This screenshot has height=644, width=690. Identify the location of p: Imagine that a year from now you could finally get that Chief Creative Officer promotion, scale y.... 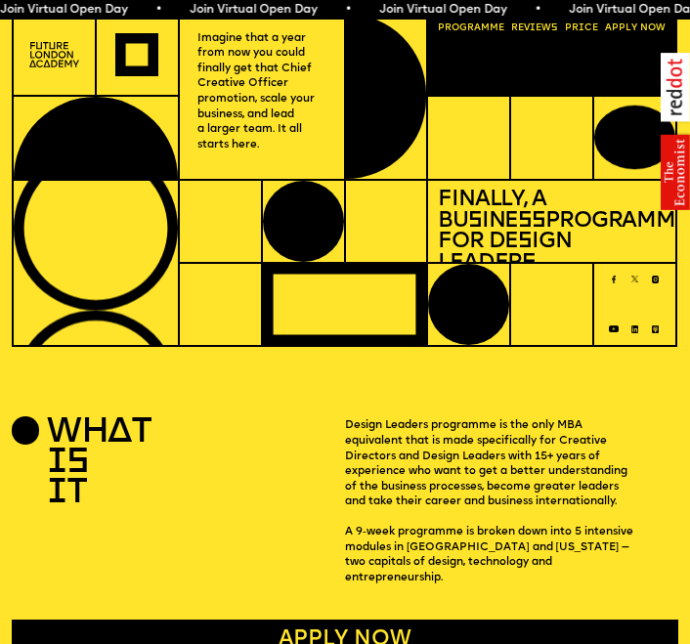
(262, 92).